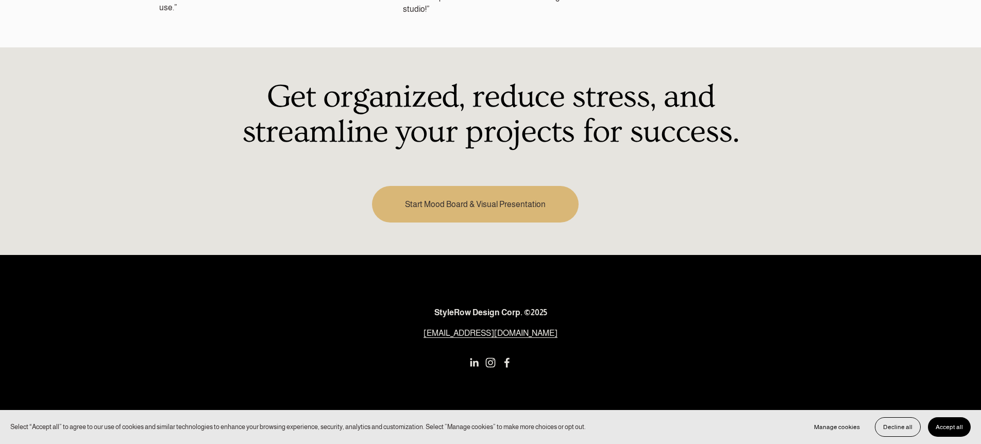 This screenshot has width=981, height=444. Describe the element at coordinates (836, 427) in the screenshot. I see `span: Manage cookies` at that location.